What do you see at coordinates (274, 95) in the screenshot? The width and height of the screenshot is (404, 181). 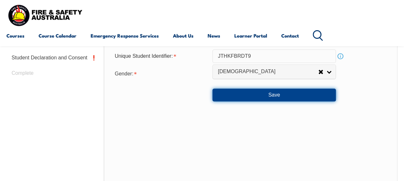 I see `button: Save` at bounding box center [274, 95].